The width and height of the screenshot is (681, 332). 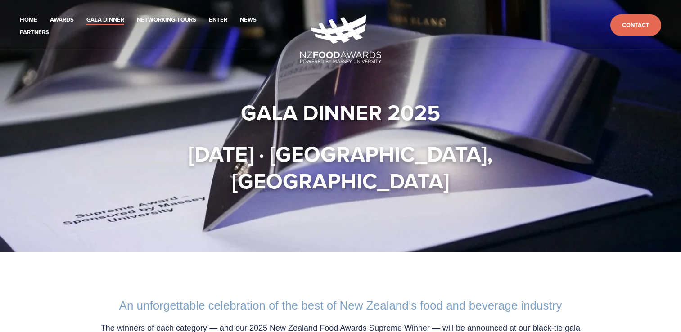 What do you see at coordinates (248, 20) in the screenshot?
I see `a: News` at bounding box center [248, 20].